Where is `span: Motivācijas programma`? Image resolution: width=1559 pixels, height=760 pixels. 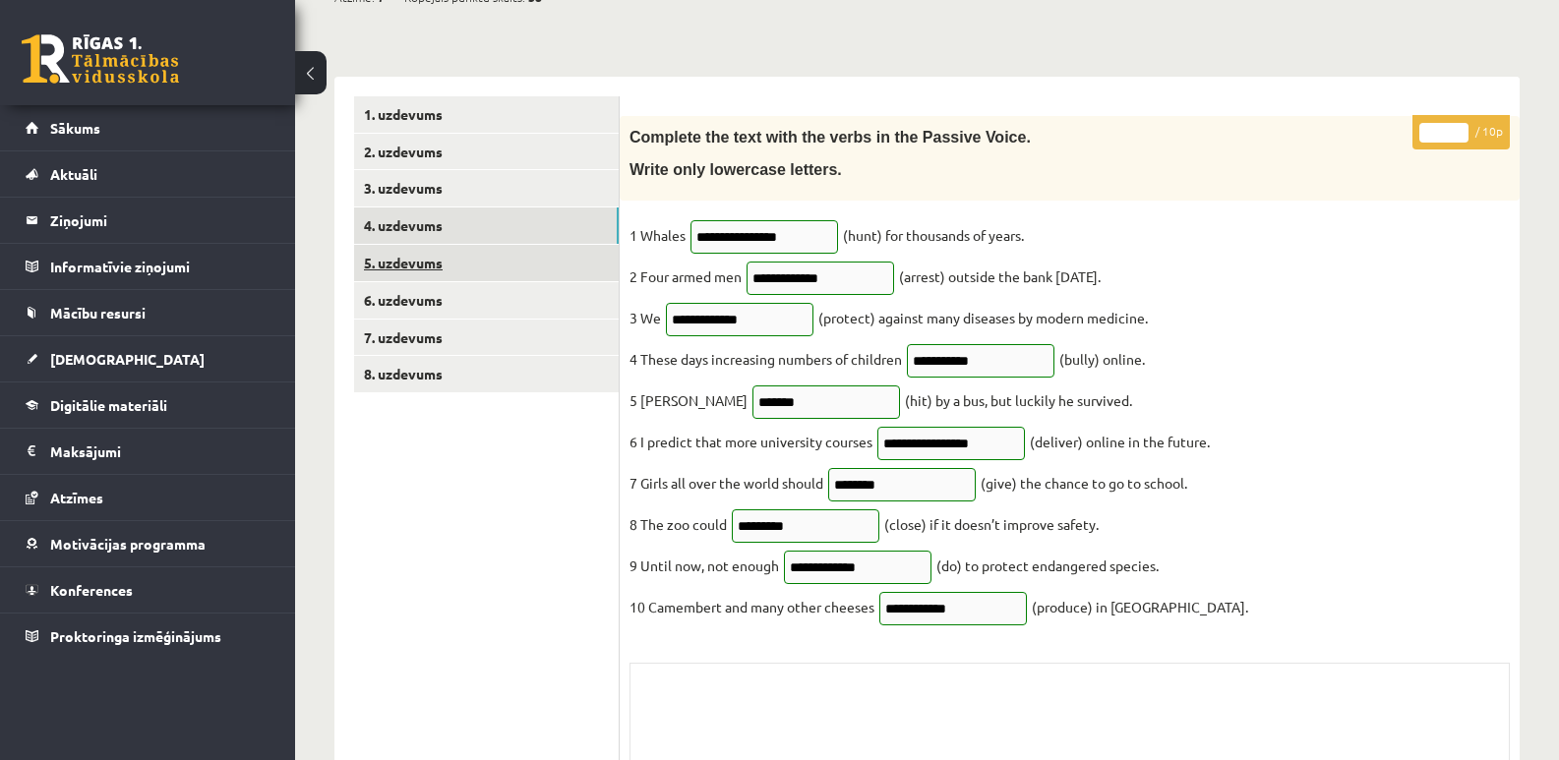 span: Motivācijas programma is located at coordinates (128, 544).